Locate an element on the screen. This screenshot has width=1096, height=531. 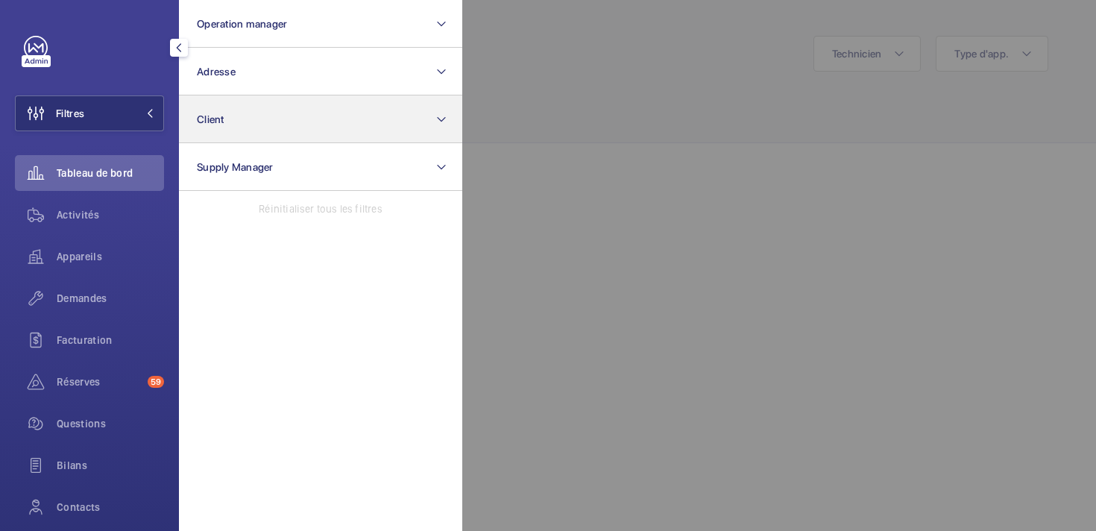
span: Activités is located at coordinates (110, 215).